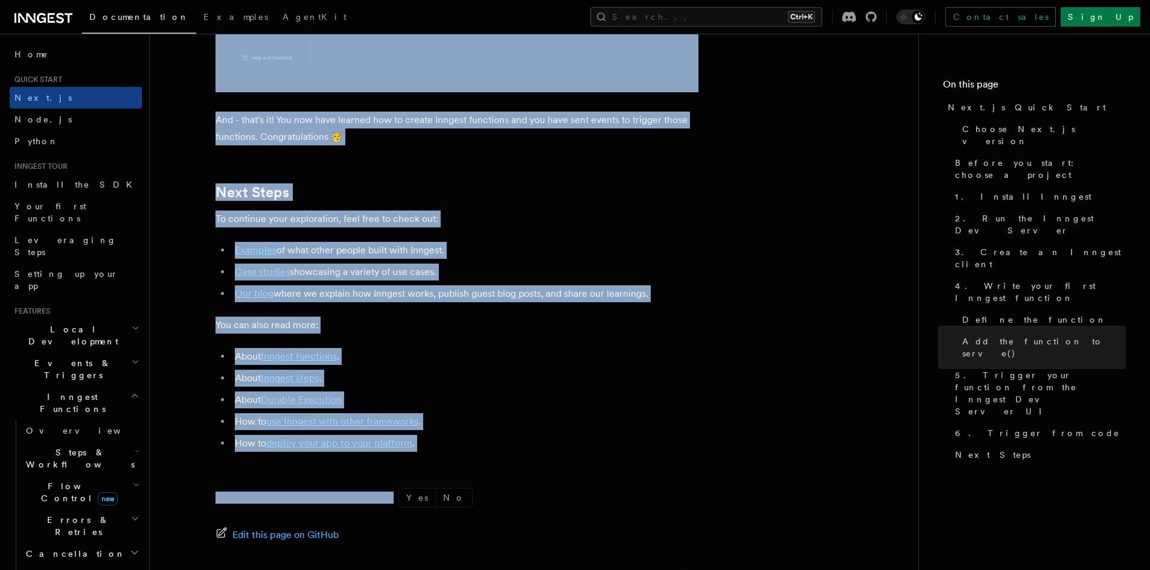 This screenshot has height=570, width=1150. What do you see at coordinates (81, 431) in the screenshot?
I see `a: Overview` at bounding box center [81, 431].